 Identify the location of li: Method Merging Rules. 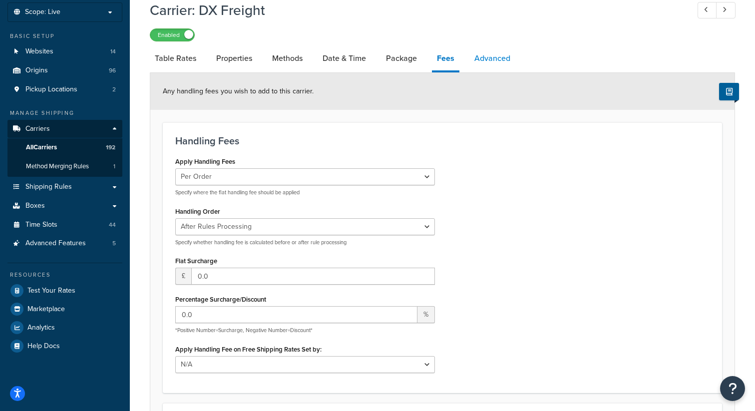
(65, 166).